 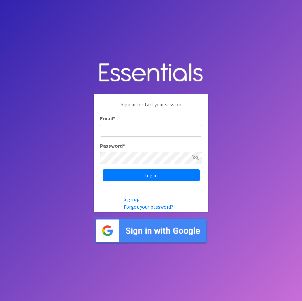 What do you see at coordinates (151, 231) in the screenshot?
I see `img: Sign in with Google` at bounding box center [151, 231].